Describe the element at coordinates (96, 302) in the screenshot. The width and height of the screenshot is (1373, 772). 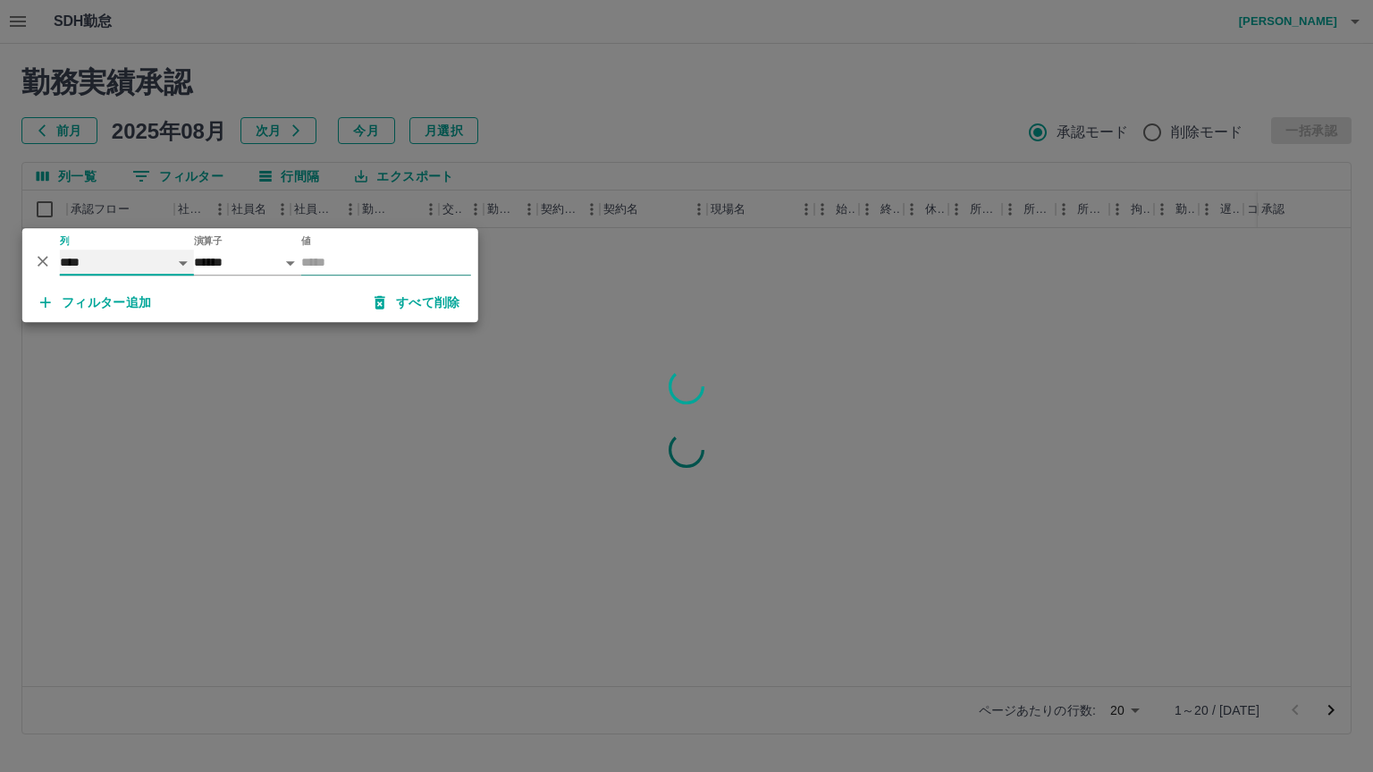
I see `button: フィルター追加` at that location.